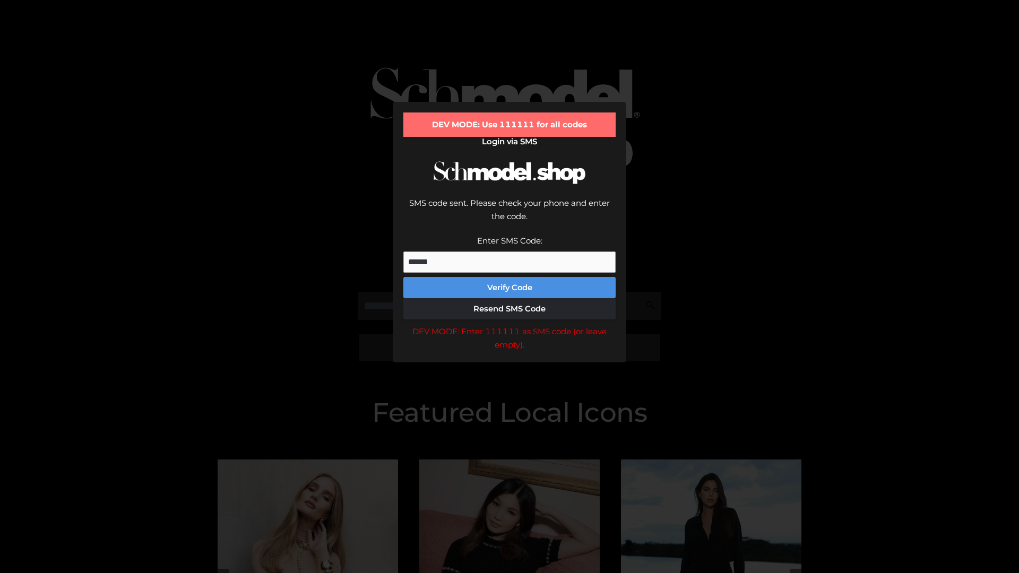  What do you see at coordinates (510, 142) in the screenshot?
I see `h2: Login via SMS` at bounding box center [510, 142].